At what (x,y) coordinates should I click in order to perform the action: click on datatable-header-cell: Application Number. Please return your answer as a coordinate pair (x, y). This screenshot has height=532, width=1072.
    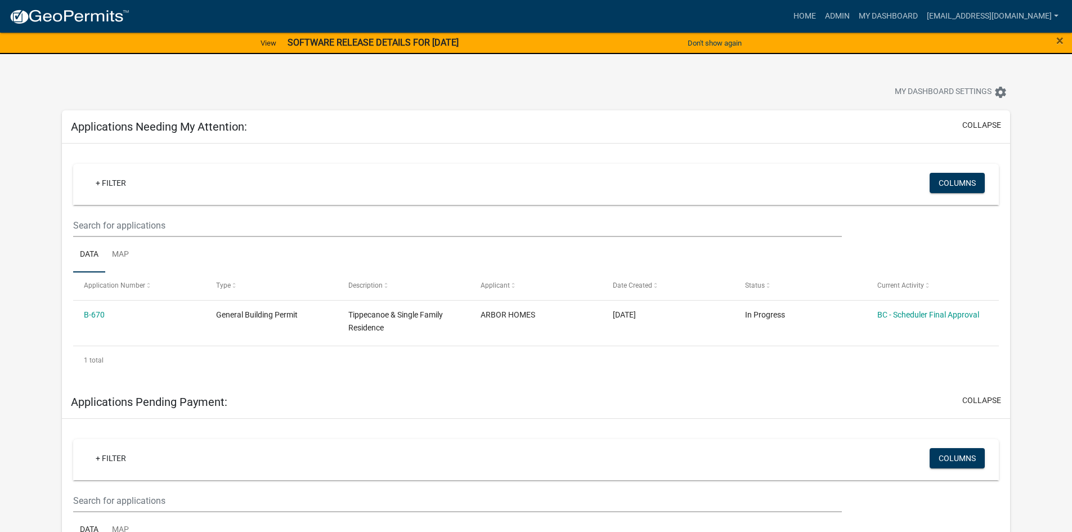
    Looking at the image, I should click on (139, 286).